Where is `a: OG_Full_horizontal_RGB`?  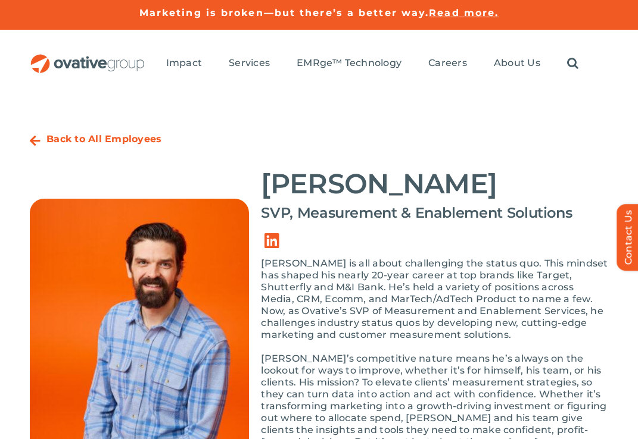 a: OG_Full_horizontal_RGB is located at coordinates (88, 58).